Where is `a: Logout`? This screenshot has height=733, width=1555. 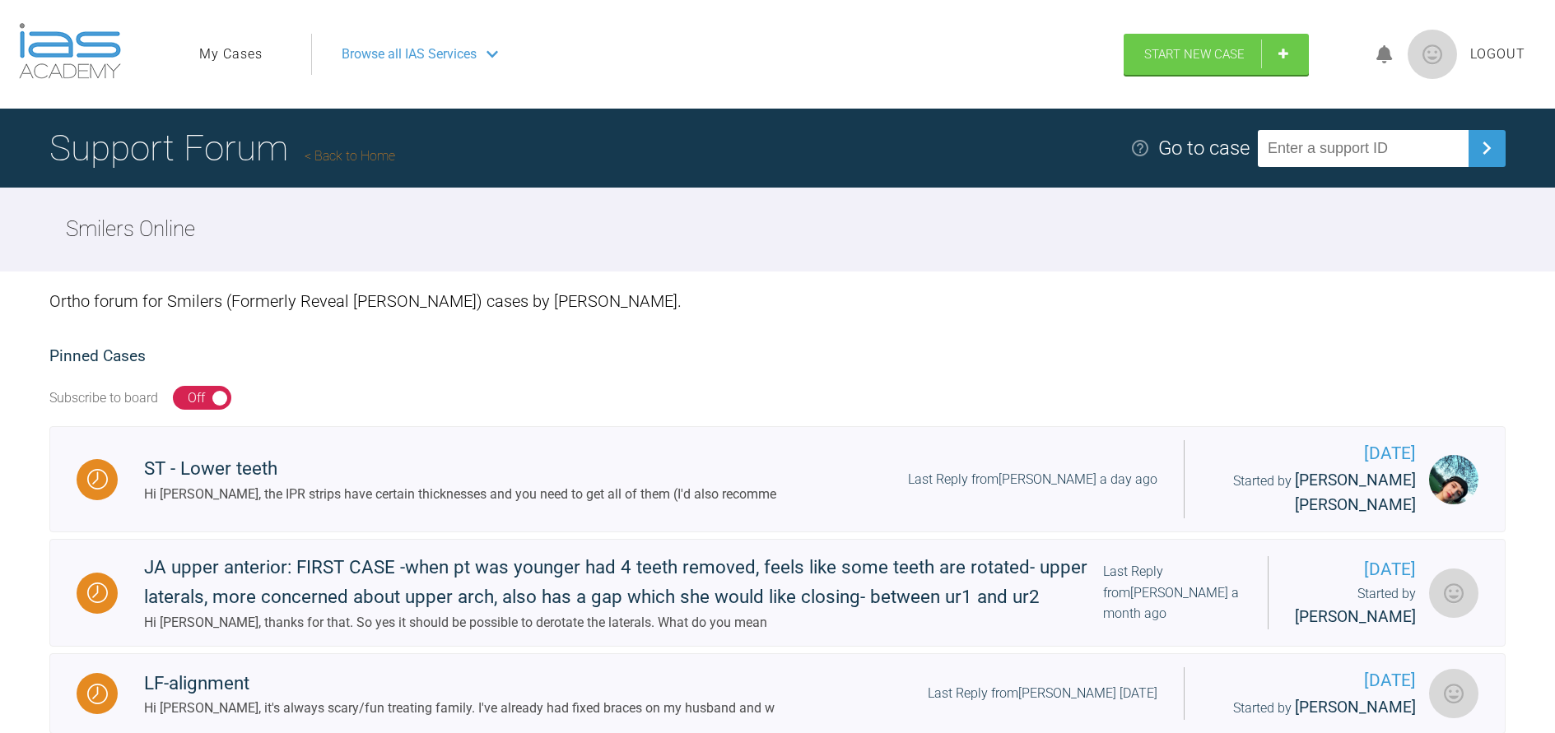 a: Logout is located at coordinates (1497, 54).